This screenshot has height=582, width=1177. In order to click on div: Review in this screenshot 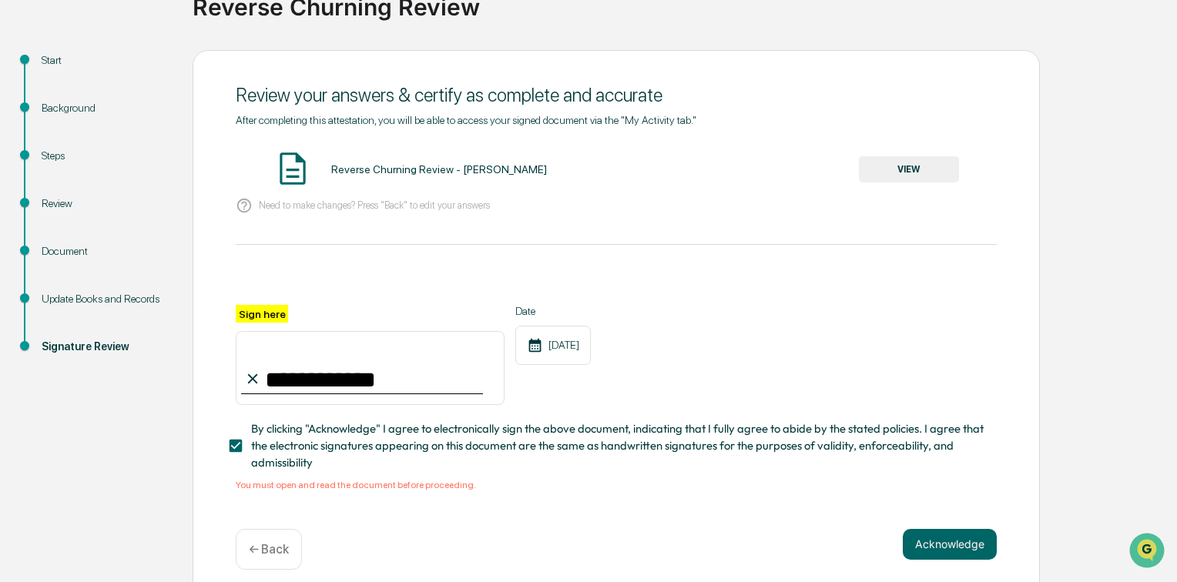, I will do `click(105, 203)`.